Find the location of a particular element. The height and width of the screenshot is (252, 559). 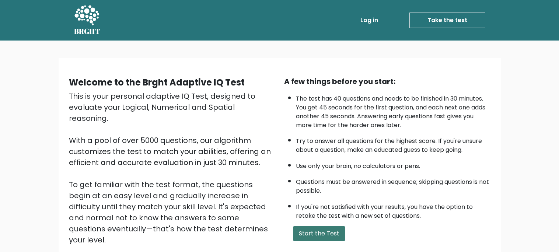

h5: BRGHT is located at coordinates (87, 31).